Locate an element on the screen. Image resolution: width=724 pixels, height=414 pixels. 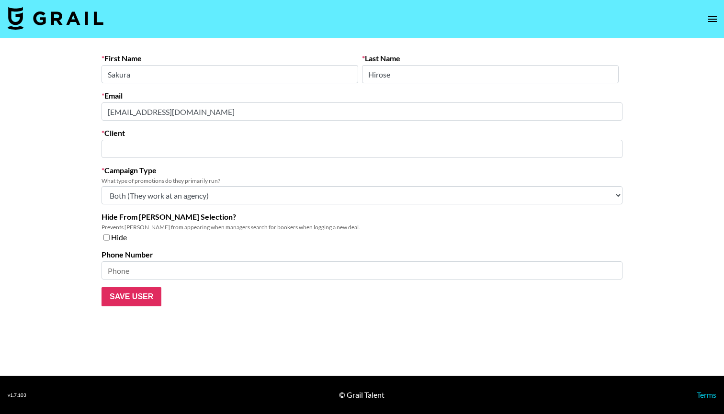
label: Last Name is located at coordinates (490, 58).